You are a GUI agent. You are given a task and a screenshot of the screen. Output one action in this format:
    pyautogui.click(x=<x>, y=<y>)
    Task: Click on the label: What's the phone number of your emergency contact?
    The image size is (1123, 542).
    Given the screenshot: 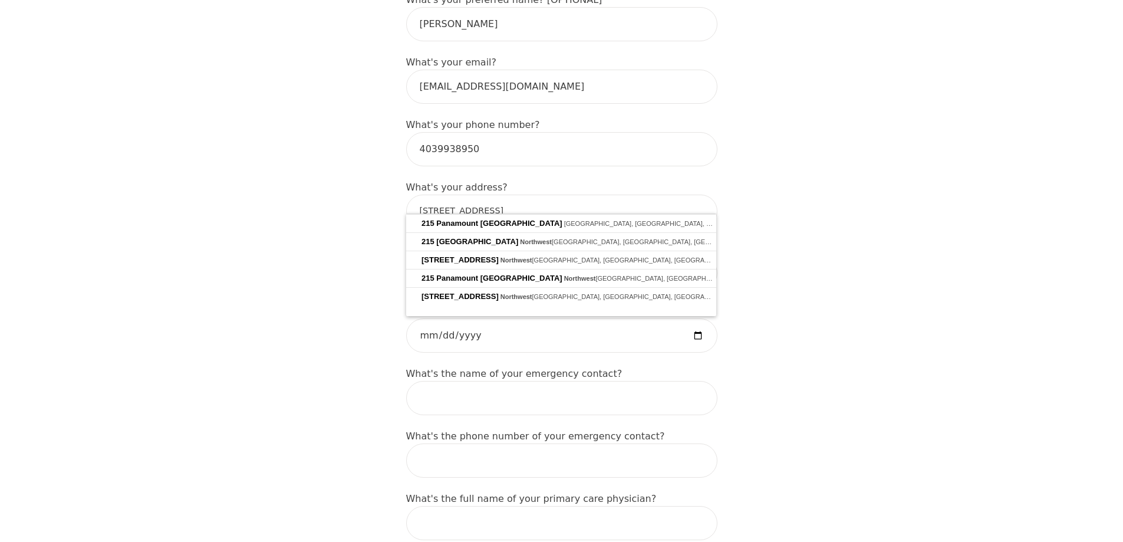 What is the action you would take?
    pyautogui.click(x=535, y=436)
    